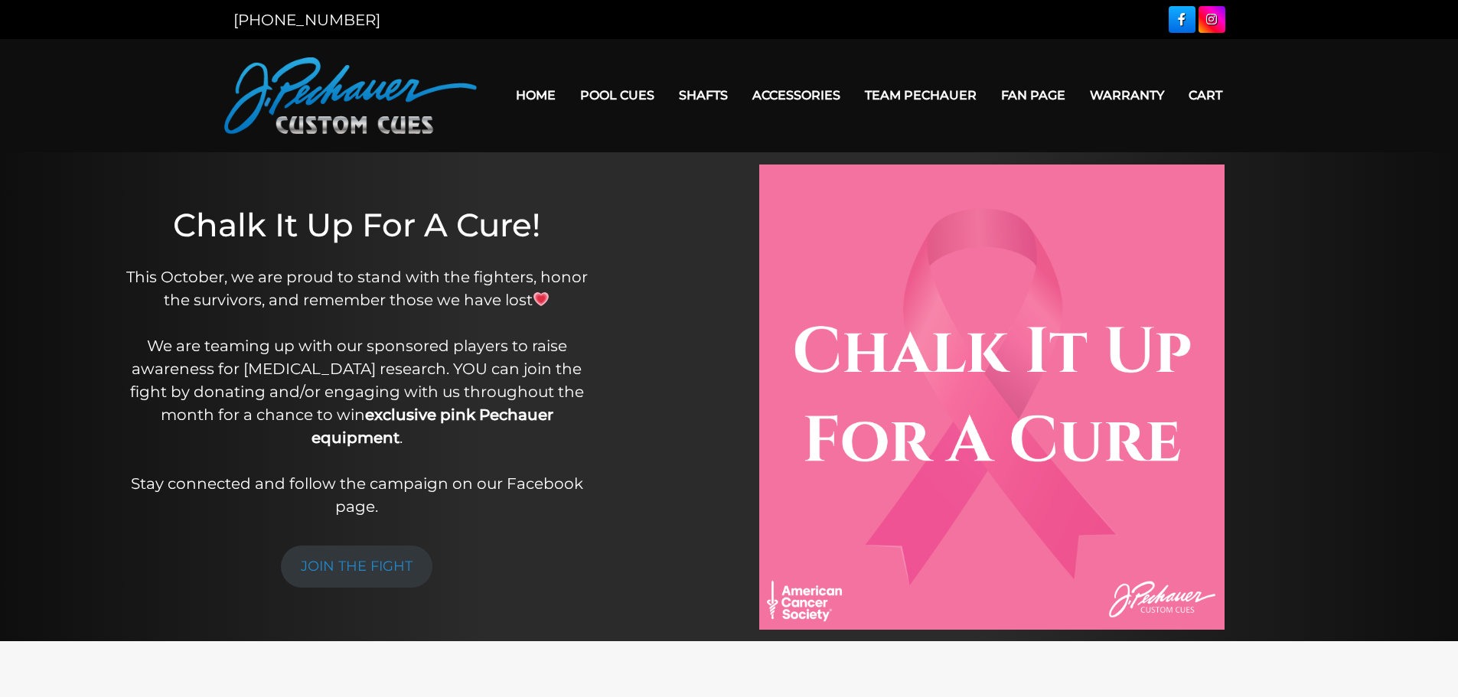  I want to click on strong: exclusive pink Pechauer equipment, so click(432, 426).